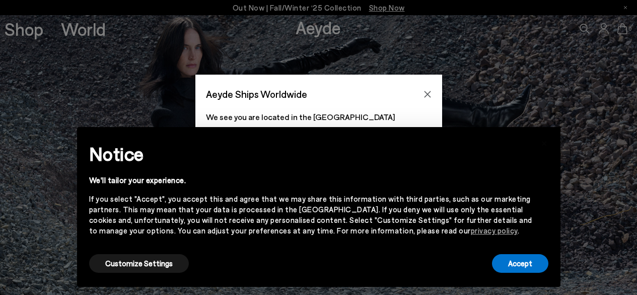  I want to click on h2: Notice, so click(311, 154).